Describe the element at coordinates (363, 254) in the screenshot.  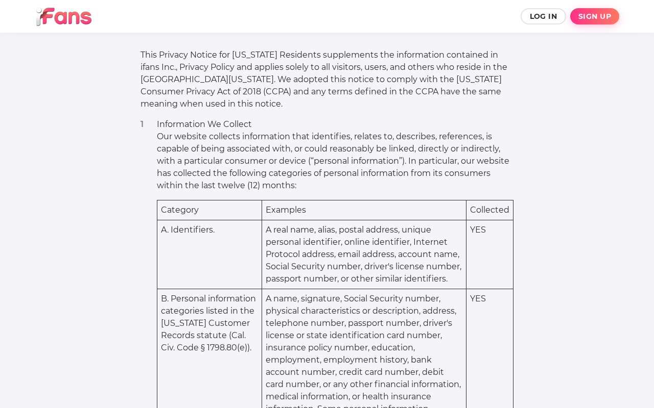
I see `span: A real name, alias, postal address, unique personal identifier, online identifier, Internet Proto...` at that location.